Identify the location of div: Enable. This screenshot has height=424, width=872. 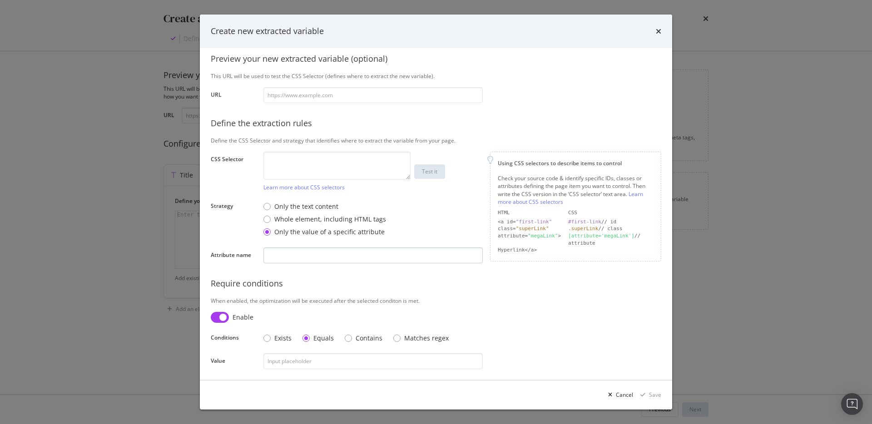
(243, 318).